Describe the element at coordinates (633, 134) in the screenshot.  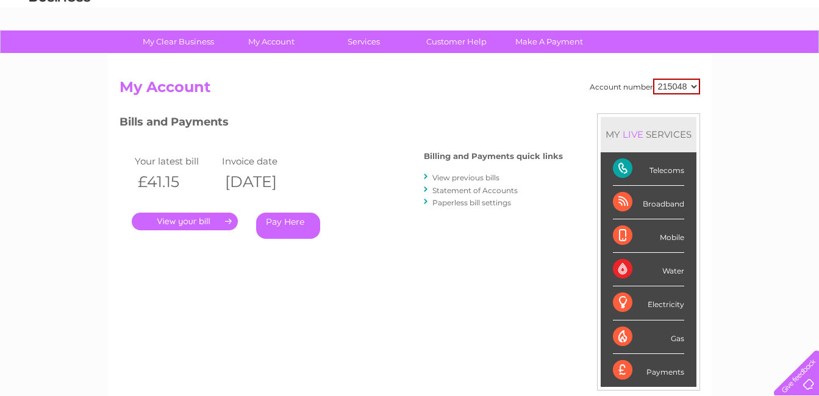
I see `div: LIVE` at that location.